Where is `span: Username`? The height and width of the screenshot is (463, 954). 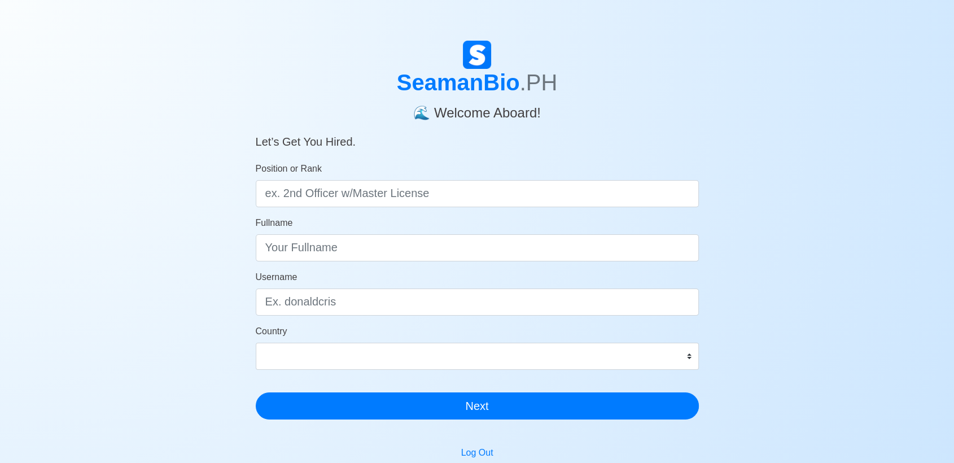 span: Username is located at coordinates (277, 277).